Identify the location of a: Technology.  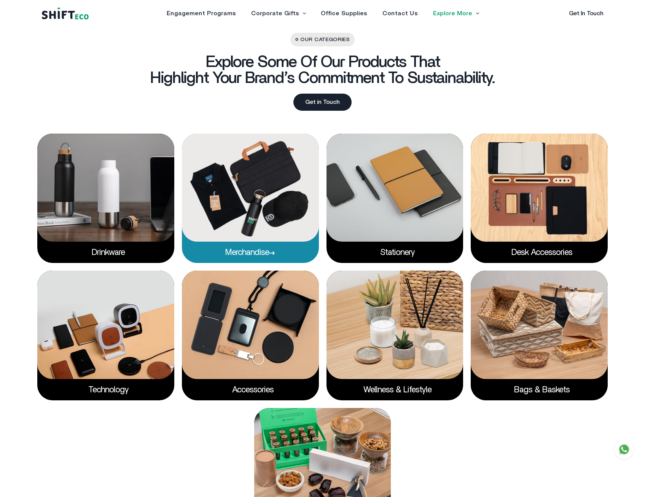
(106, 390).